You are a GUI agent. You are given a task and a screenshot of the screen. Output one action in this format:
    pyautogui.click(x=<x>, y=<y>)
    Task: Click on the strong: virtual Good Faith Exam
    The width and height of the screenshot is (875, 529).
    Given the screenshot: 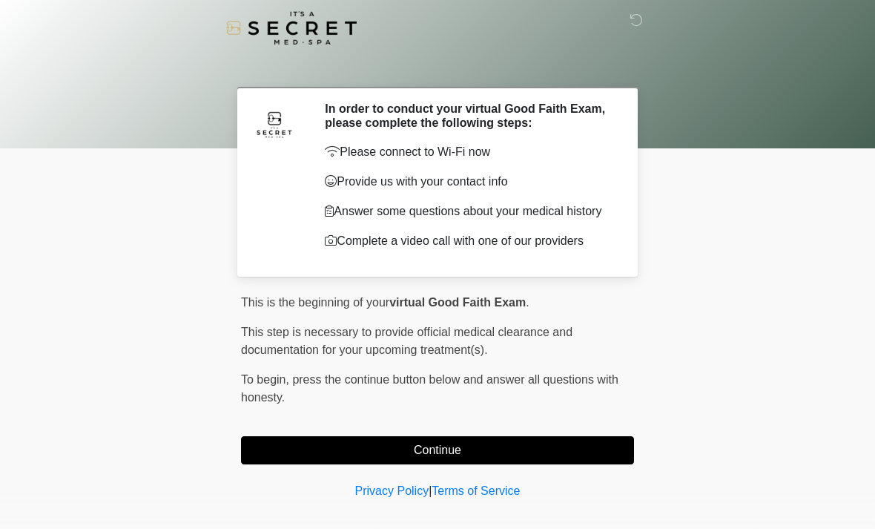 What is the action you would take?
    pyautogui.click(x=458, y=302)
    